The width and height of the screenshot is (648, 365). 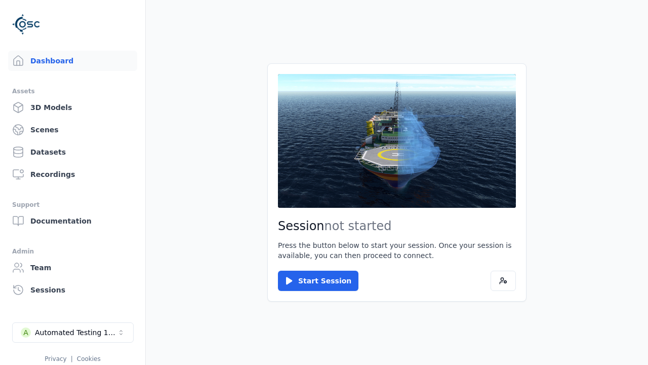 What do you see at coordinates (72, 290) in the screenshot?
I see `a: Sessions` at bounding box center [72, 290].